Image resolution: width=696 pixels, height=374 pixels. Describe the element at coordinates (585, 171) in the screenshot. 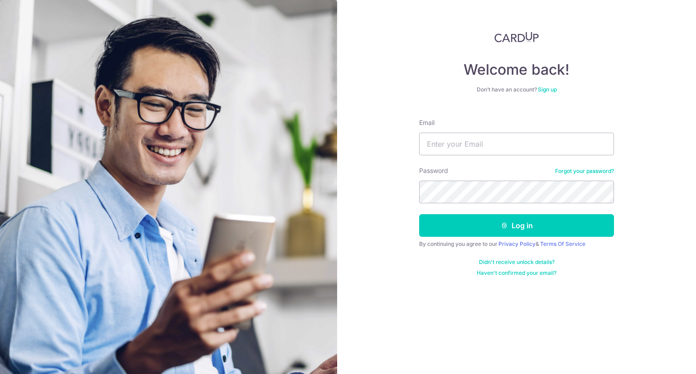

I see `a: Forgot your password?` at that location.